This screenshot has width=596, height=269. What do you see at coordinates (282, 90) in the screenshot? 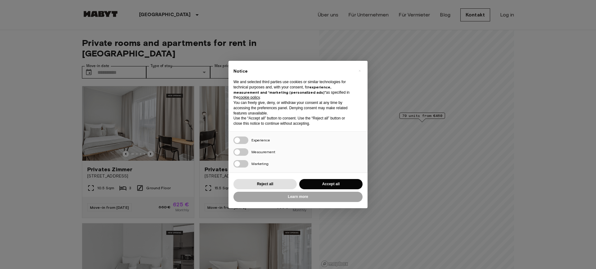
I see `strong: experience, measurement and “marketing (personalized ads)”` at bounding box center [282, 90].